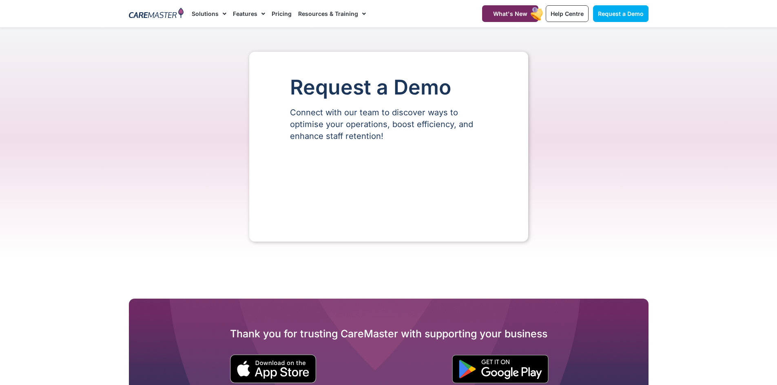 The image size is (777, 385). I want to click on span: Request a Demo, so click(621, 13).